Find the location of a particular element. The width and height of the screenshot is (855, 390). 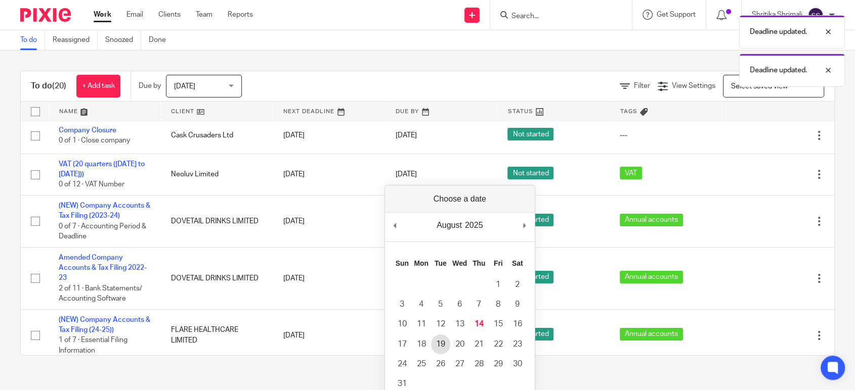

span: VAT is located at coordinates (631, 173).